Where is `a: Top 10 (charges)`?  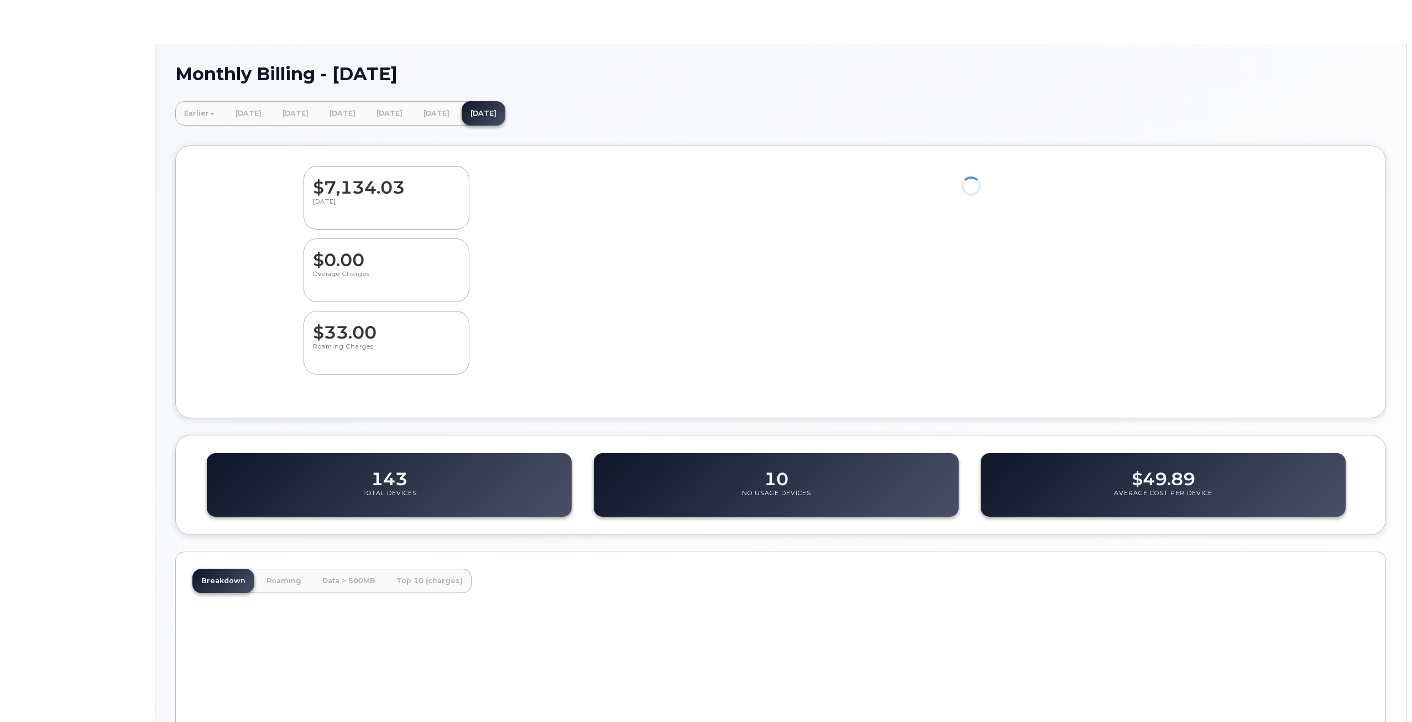 a: Top 10 (charges) is located at coordinates (430, 581).